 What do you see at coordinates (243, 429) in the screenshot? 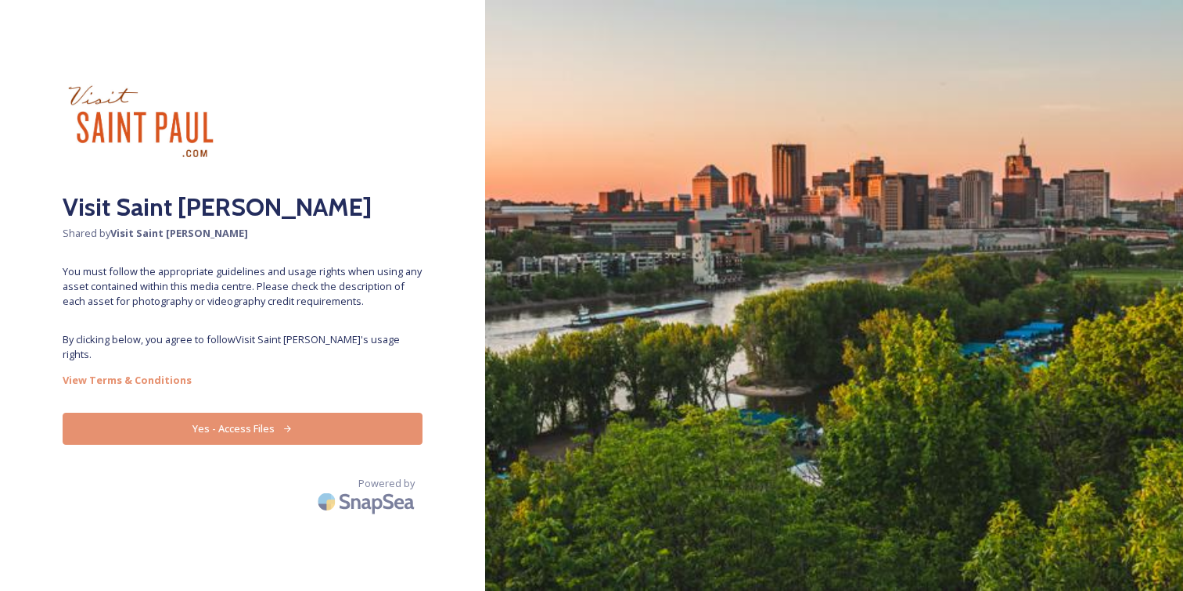
I see `button: Yes - Access Files` at bounding box center [243, 429].